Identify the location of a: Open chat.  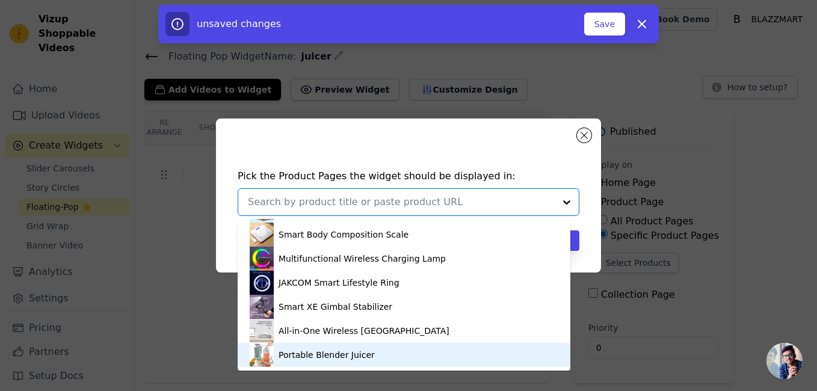
(785, 361).